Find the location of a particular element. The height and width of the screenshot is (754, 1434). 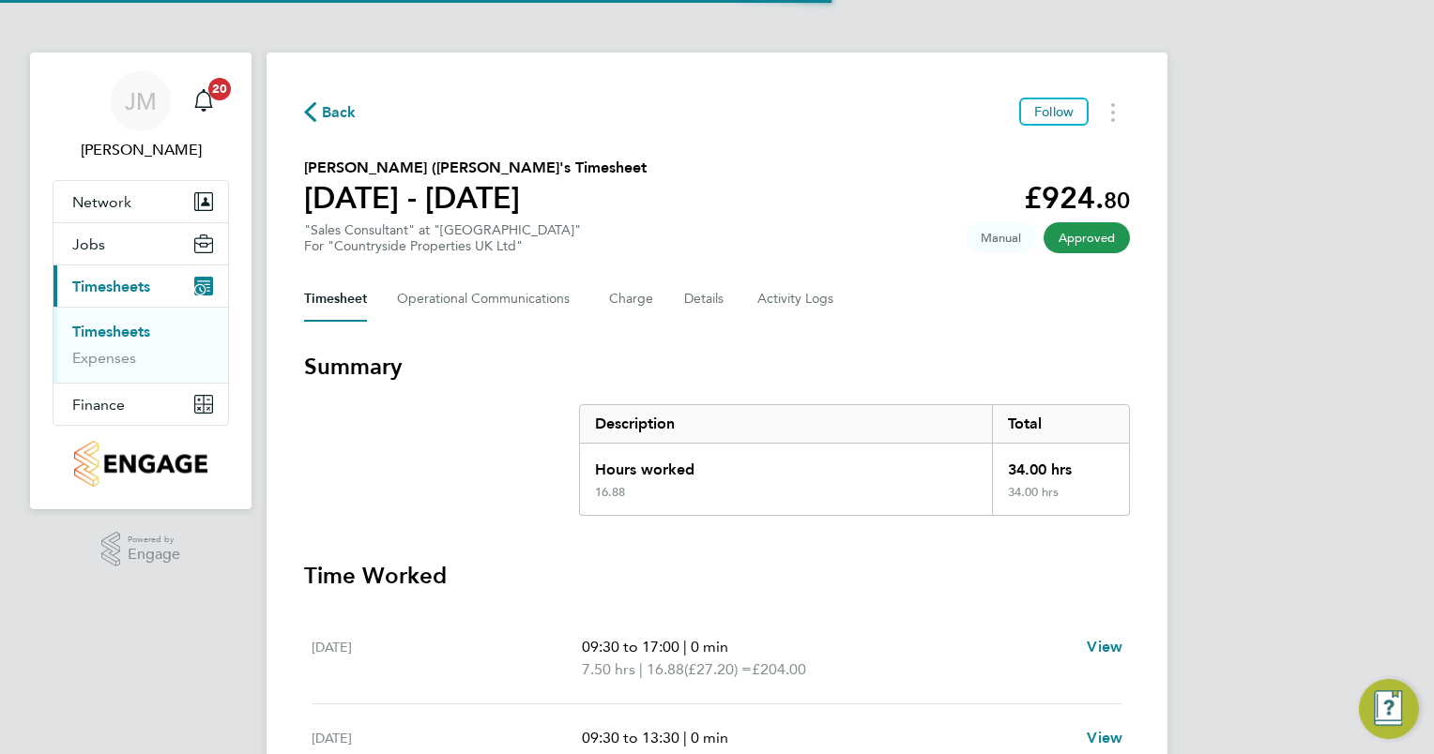

div: For "Countryside Properties UK Ltd" is located at coordinates (442, 246).